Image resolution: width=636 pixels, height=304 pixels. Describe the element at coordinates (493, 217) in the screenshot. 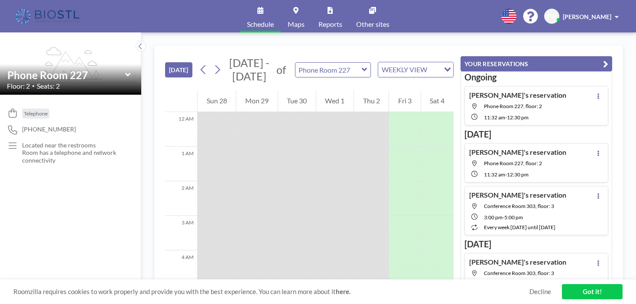

I see `span: 3:00 PM` at that location.